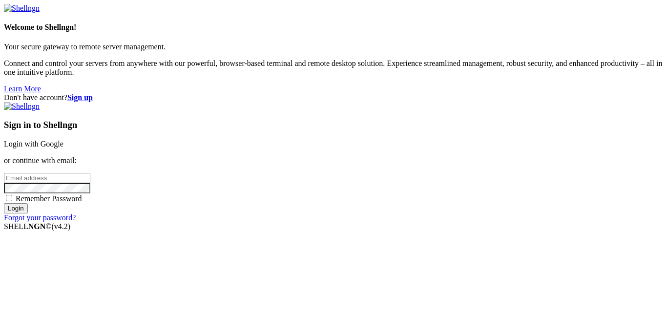  Describe the element at coordinates (80, 97) in the screenshot. I see `a: Sign up` at that location.